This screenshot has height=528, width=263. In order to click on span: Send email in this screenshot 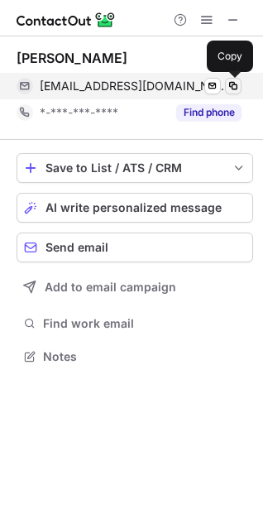, I will do `click(77, 248)`.